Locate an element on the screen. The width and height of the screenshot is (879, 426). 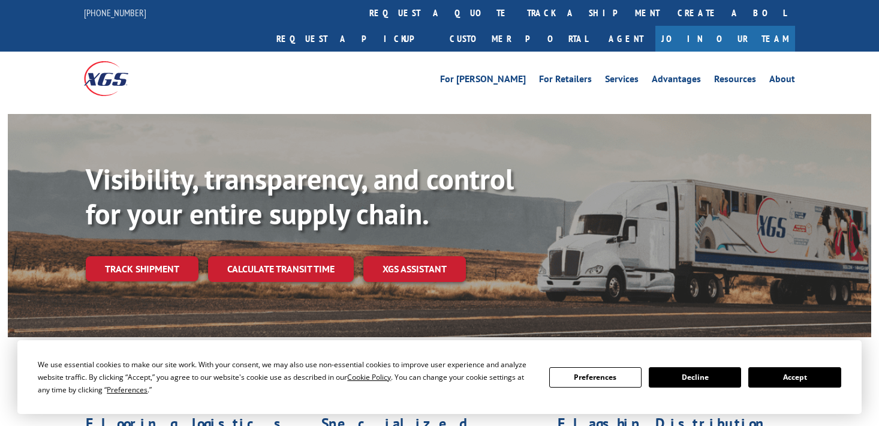
a: Track shipment is located at coordinates (142, 268).